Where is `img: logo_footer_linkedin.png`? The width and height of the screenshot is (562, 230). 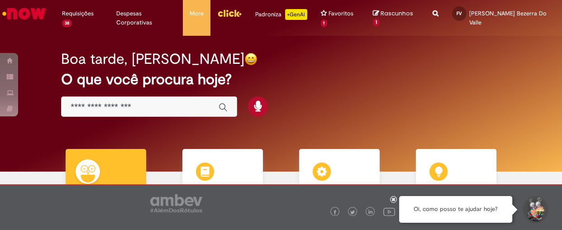 img: logo_footer_linkedin.png is located at coordinates (371, 212).